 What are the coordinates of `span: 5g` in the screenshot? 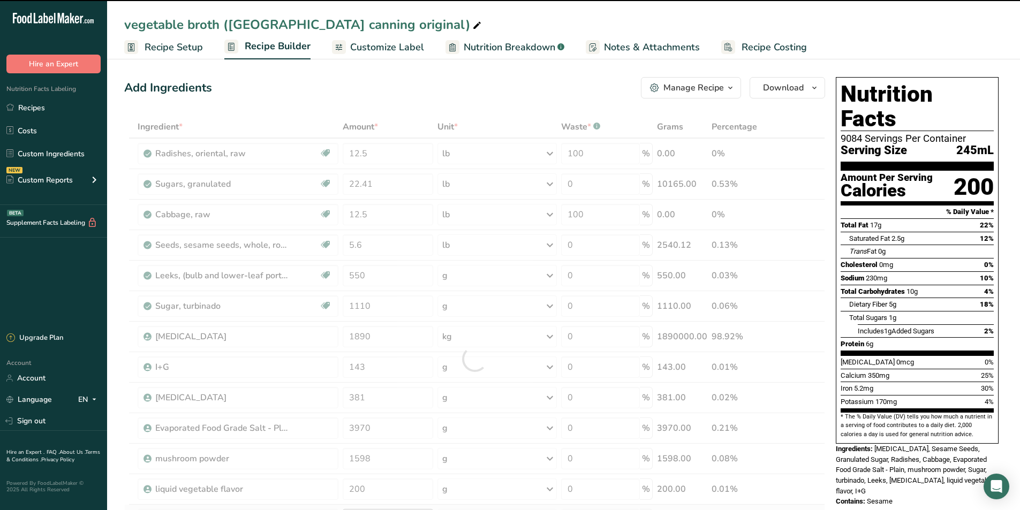 It's located at (892, 304).